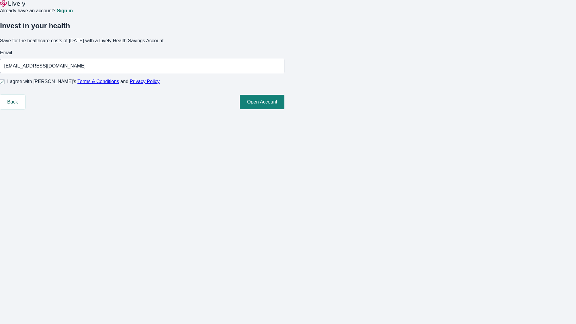  Describe the element at coordinates (262, 102) in the screenshot. I see `button: Open Account` at that location.